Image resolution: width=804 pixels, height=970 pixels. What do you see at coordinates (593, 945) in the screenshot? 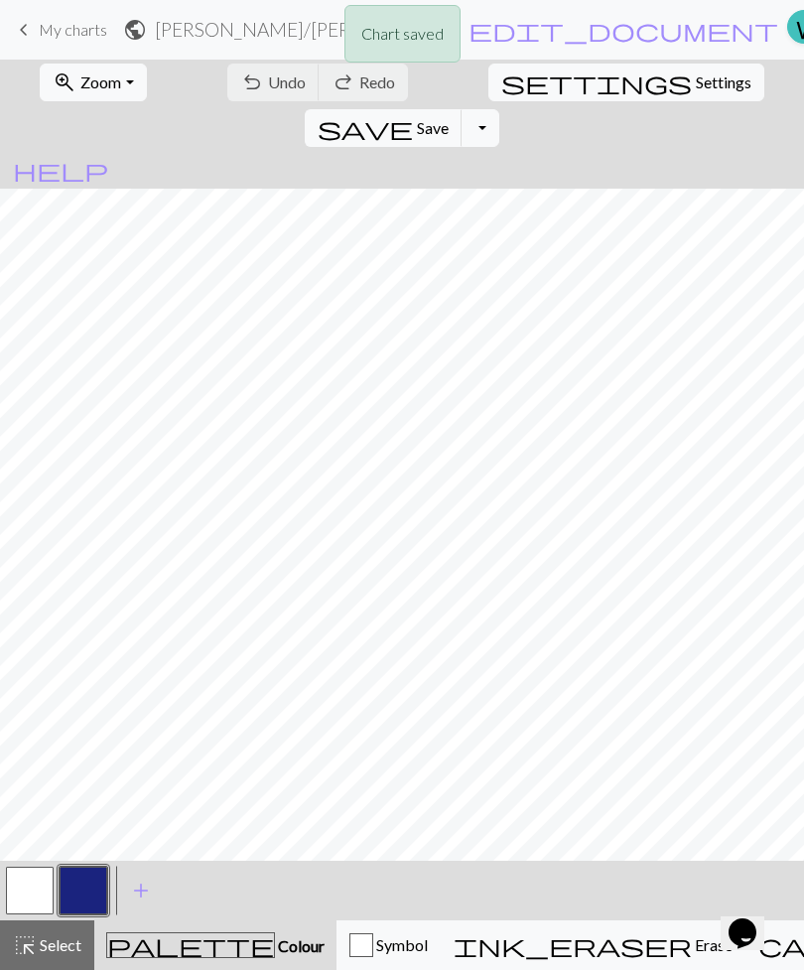
I see `button: Erase` at bounding box center [593, 945].